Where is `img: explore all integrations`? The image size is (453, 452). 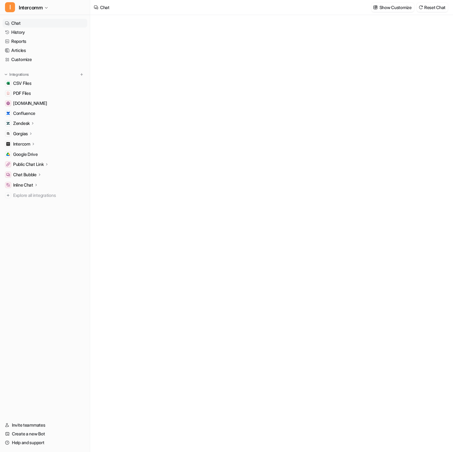 img: explore all integrations is located at coordinates (8, 195).